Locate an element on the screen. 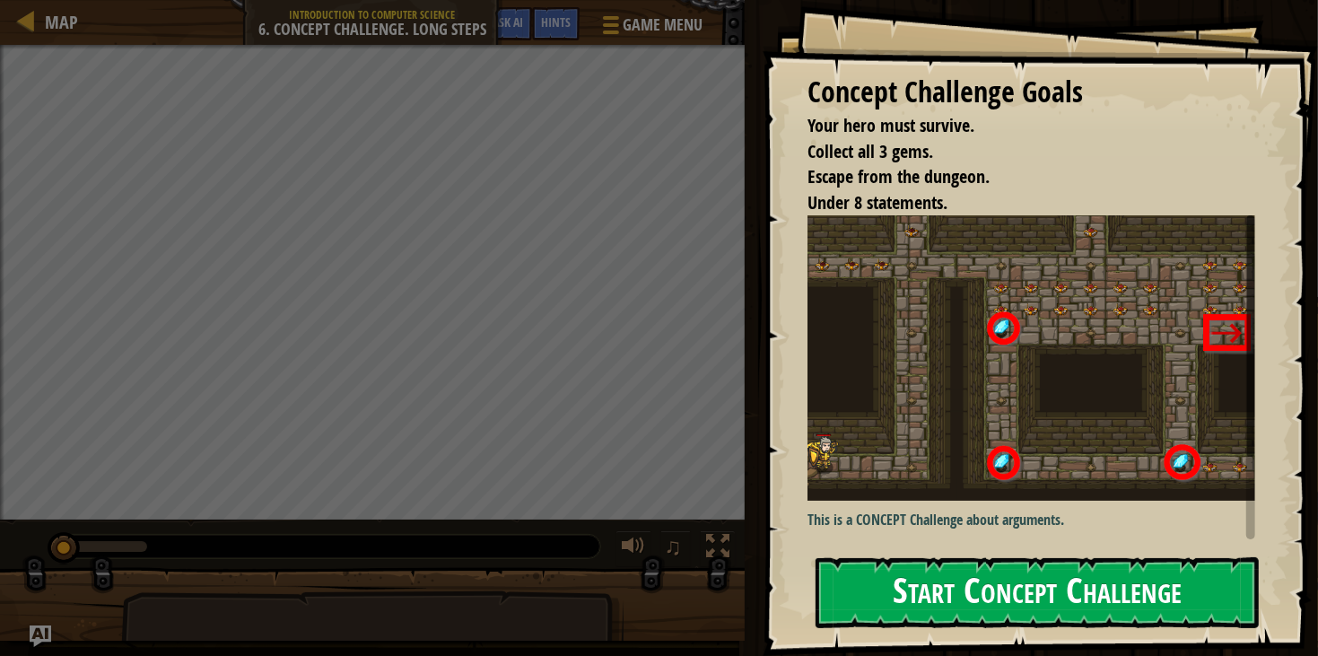 The image size is (1318, 656). span: Under 8 statements. is located at coordinates (878, 202).